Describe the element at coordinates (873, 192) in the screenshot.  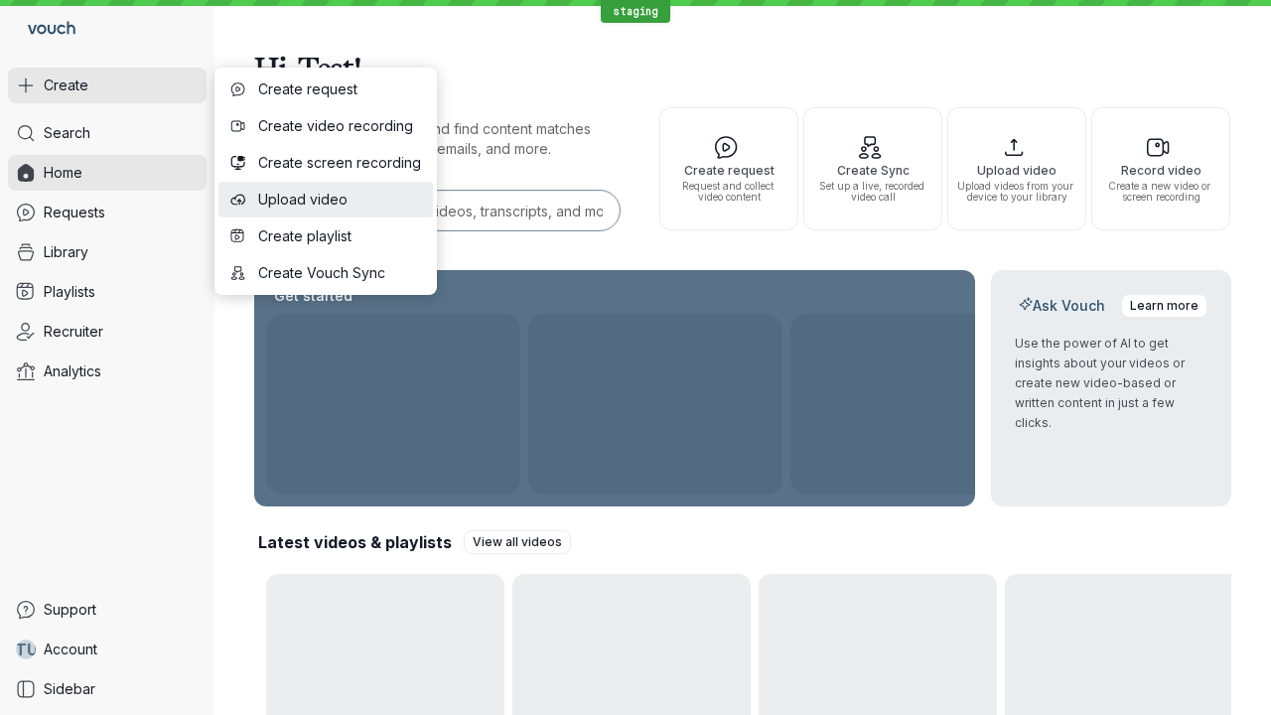
I see `span: Set up a live, recorded video call` at that location.